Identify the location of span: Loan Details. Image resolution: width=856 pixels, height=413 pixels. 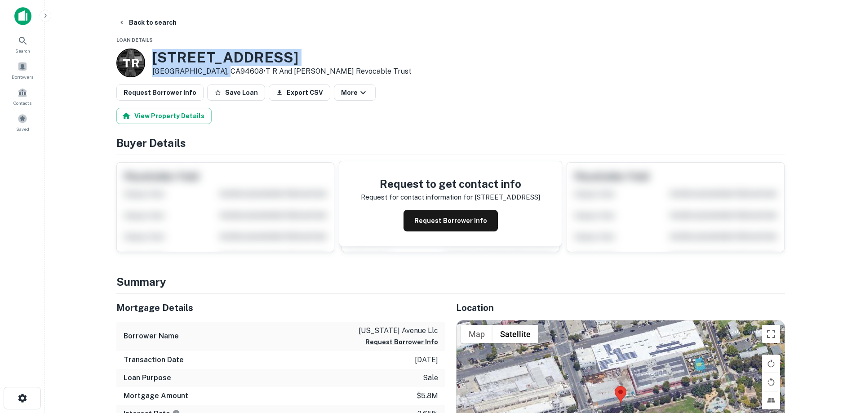
(134, 40).